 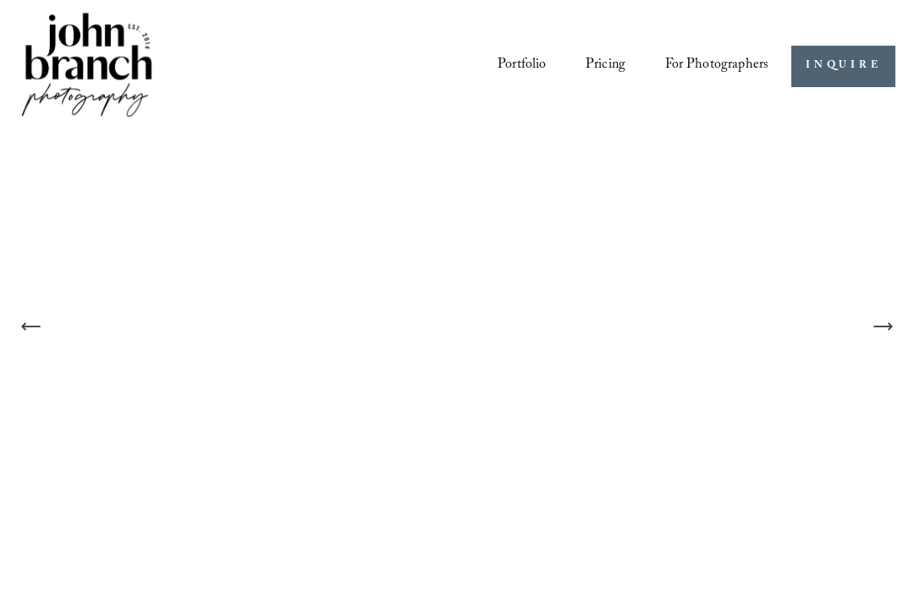 What do you see at coordinates (605, 66) in the screenshot?
I see `a: Pricing` at bounding box center [605, 66].